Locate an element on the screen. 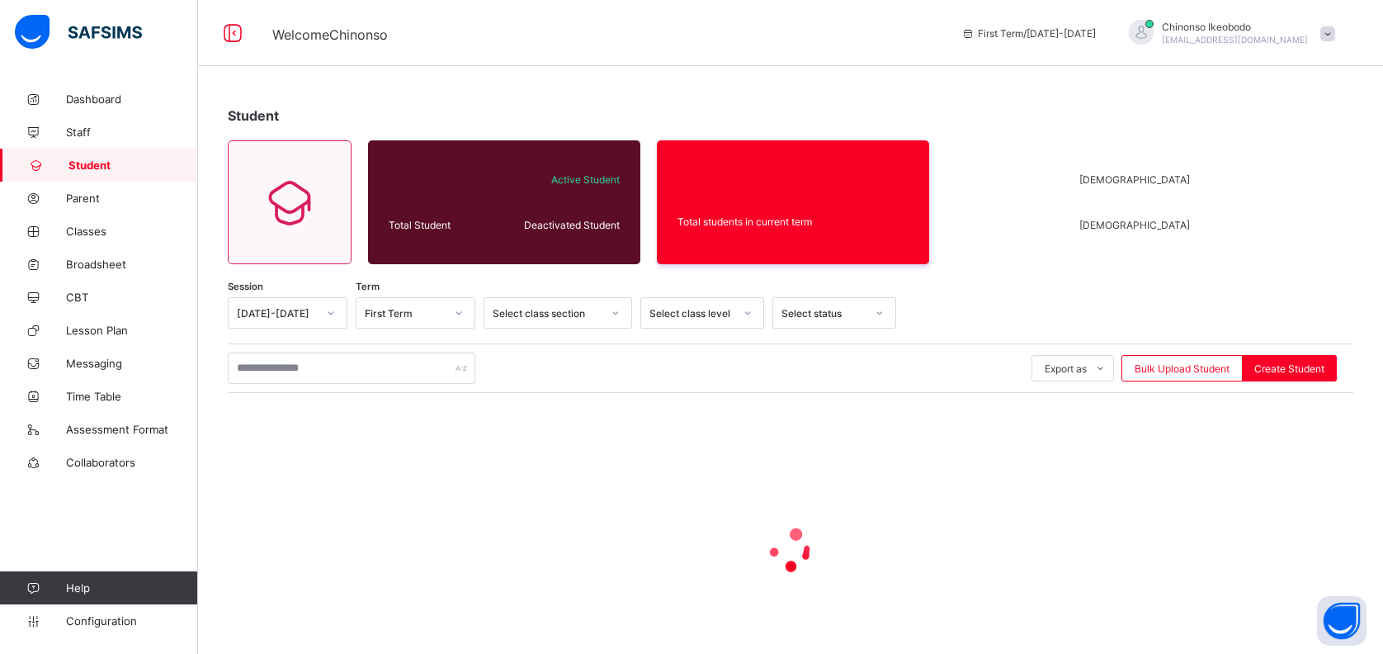  div: ChinonsoIkeobodo is located at coordinates (1228, 33).